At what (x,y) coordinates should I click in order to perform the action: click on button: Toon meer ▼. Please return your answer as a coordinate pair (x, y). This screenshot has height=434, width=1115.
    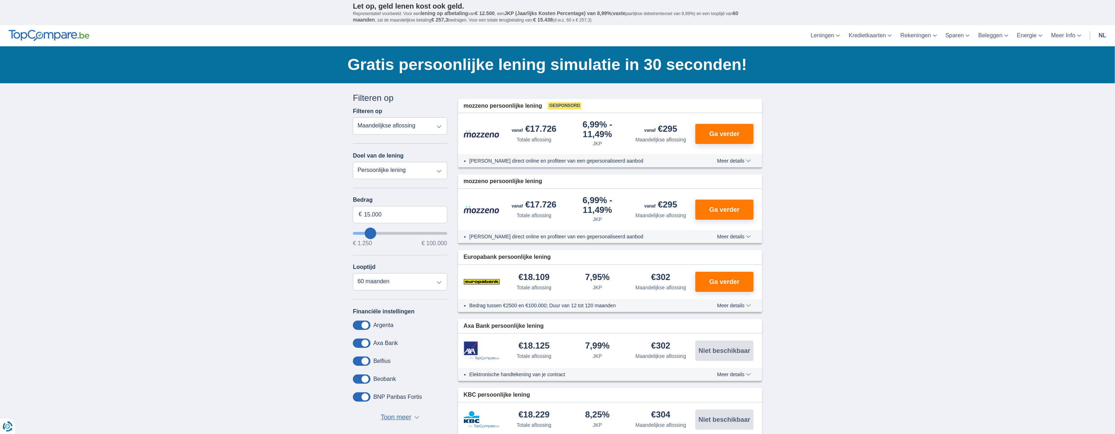
    Looking at the image, I should click on (400, 418).